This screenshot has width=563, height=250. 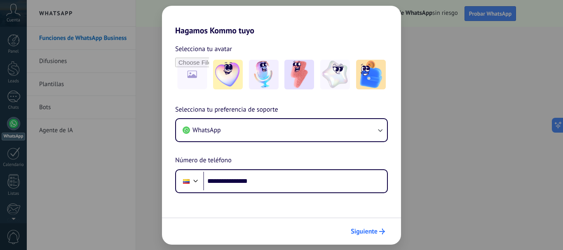 I want to click on button: WhatsApp, so click(x=281, y=130).